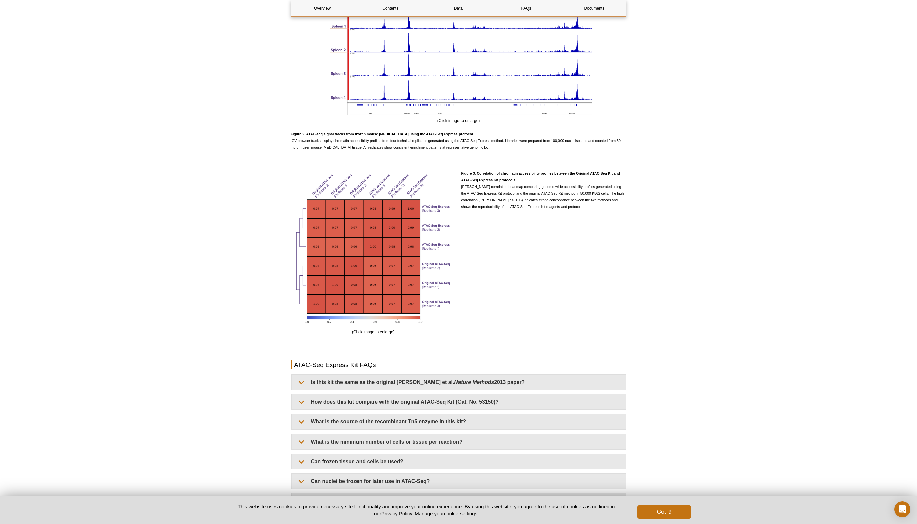  What do you see at coordinates (460, 514) in the screenshot?
I see `button: cookie settings` at bounding box center [460, 514].